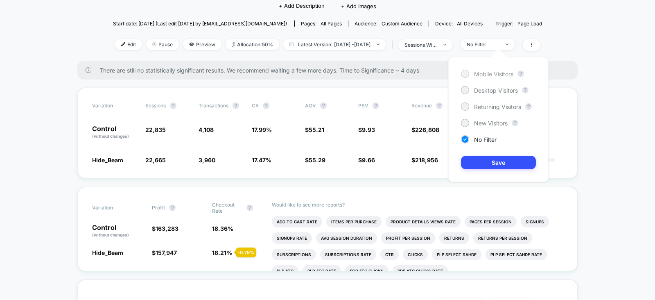  I want to click on span: 9.93, so click(369, 129).